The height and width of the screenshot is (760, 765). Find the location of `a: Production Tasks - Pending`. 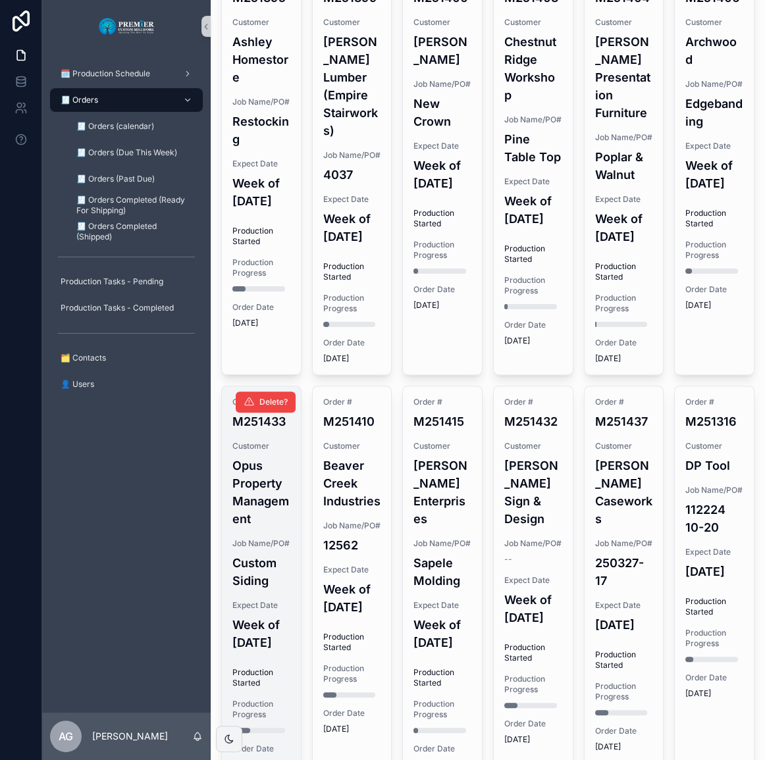

a: Production Tasks - Pending is located at coordinates (126, 282).